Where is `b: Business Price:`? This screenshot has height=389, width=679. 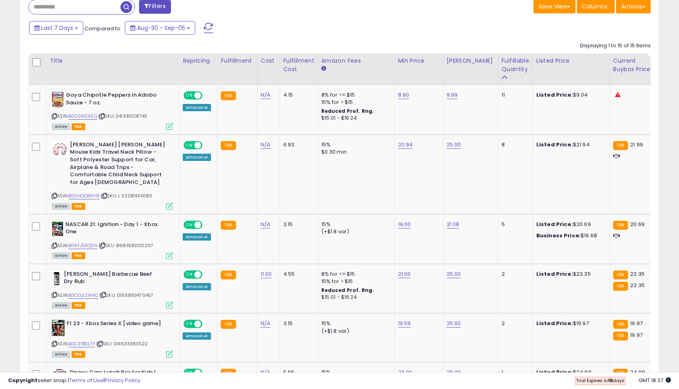 b: Business Price: is located at coordinates (559, 235).